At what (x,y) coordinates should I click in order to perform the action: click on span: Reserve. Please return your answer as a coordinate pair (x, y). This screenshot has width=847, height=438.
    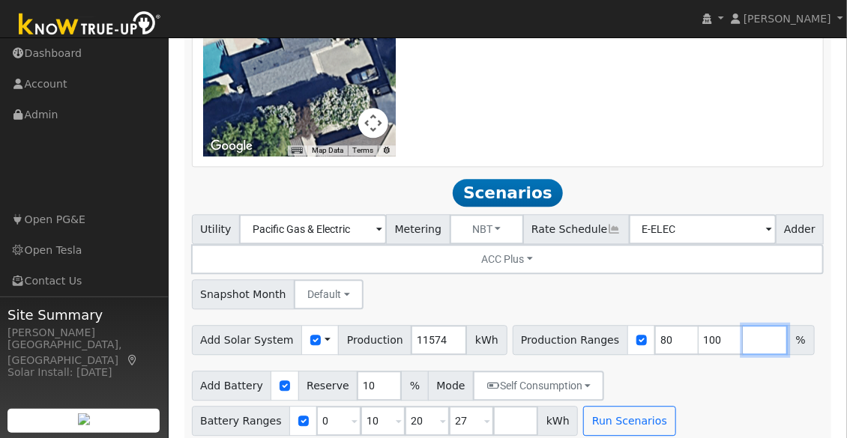
    Looking at the image, I should click on (328, 386).